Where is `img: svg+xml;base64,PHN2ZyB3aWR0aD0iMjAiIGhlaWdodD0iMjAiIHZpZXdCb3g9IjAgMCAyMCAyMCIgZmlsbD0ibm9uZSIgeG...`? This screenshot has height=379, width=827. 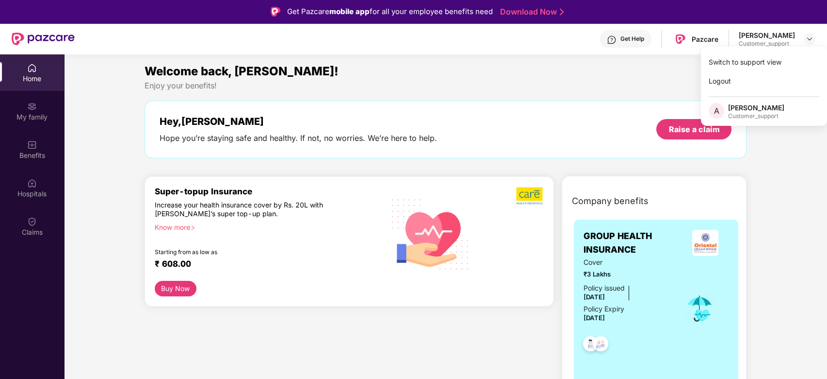
img: svg+xml;base64,PHN2ZyB3aWR0aD0iMjAiIGhlaWdodD0iMjAiIHZpZXdCb3g9IjAgMCAyMCAyMCIgZmlsbD0ibm9uZSIgeG... is located at coordinates (32, 106).